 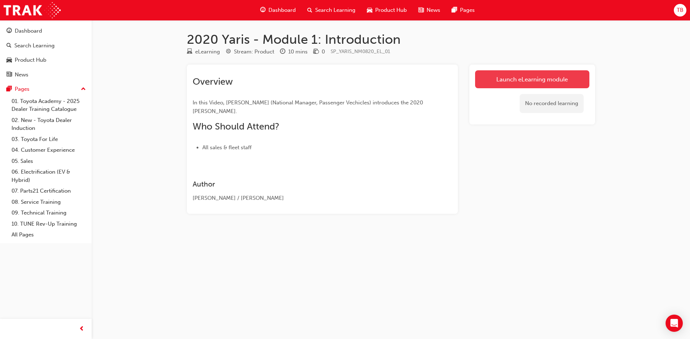 I want to click on span: Pages, so click(x=467, y=10).